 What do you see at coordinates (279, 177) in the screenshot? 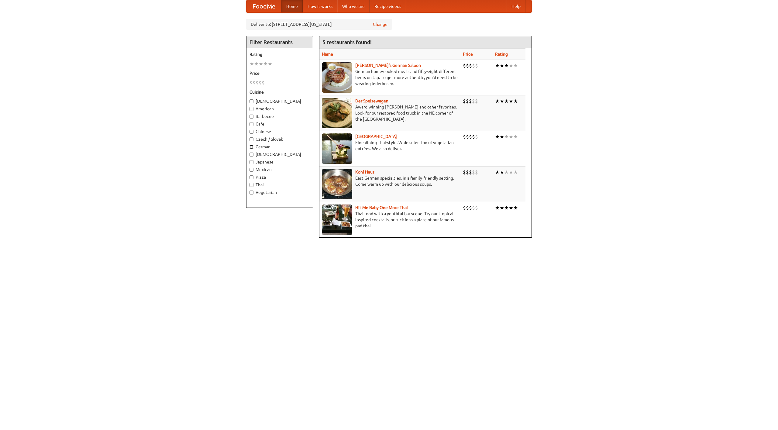
I see `label: Pizza` at bounding box center [279, 177].